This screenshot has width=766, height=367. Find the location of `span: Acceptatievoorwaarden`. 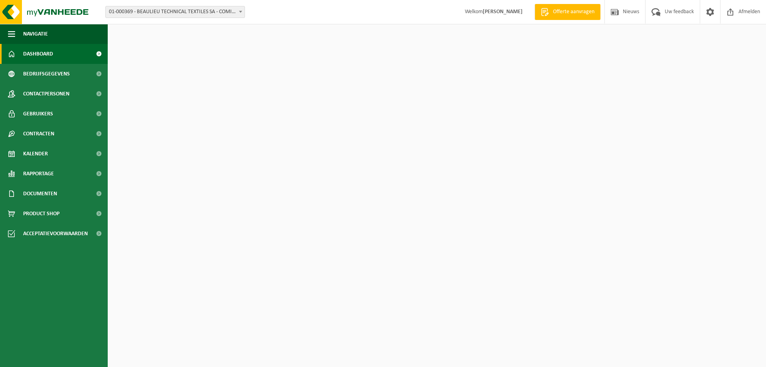

span: Acceptatievoorwaarden is located at coordinates (55, 233).